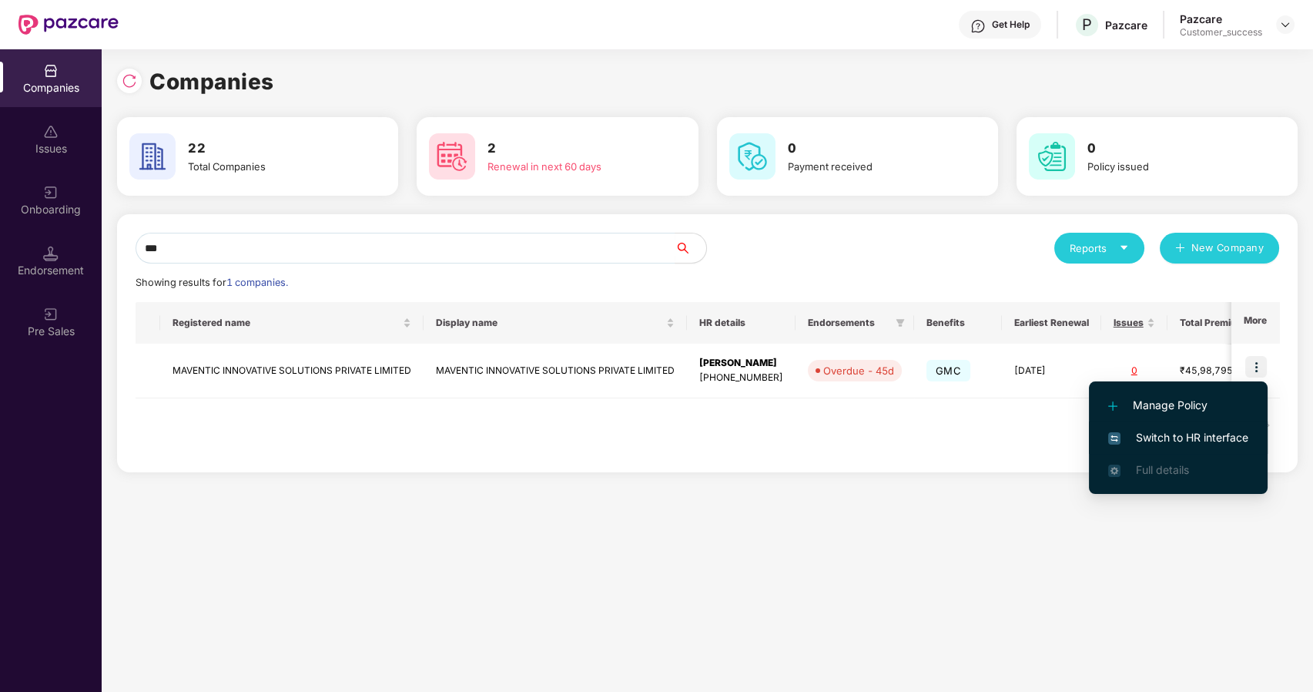  What do you see at coordinates (741, 323) in the screenshot?
I see `th: HR details` at bounding box center [741, 323].